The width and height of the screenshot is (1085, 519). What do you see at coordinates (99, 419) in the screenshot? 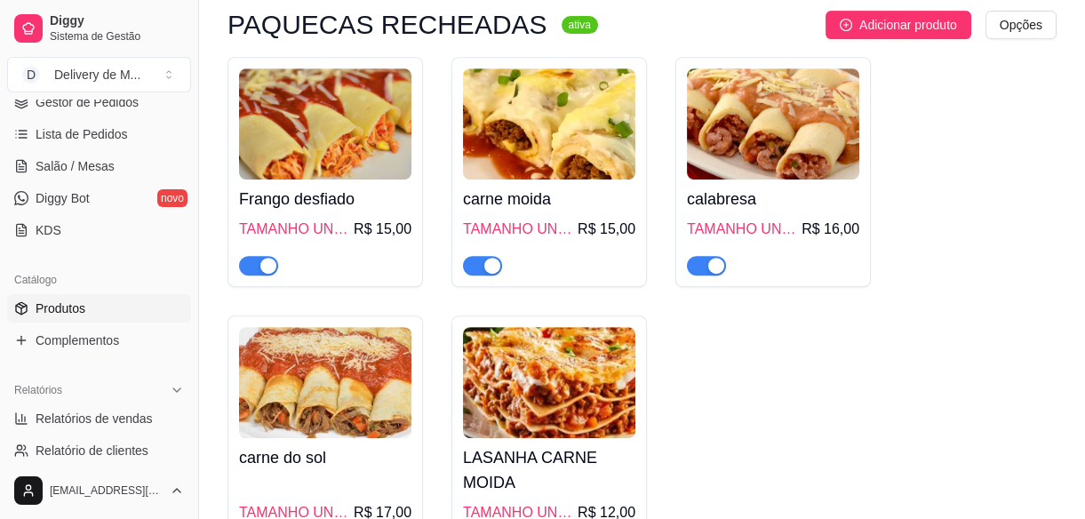
I see `a: Relatórios de vendas` at bounding box center [99, 419].